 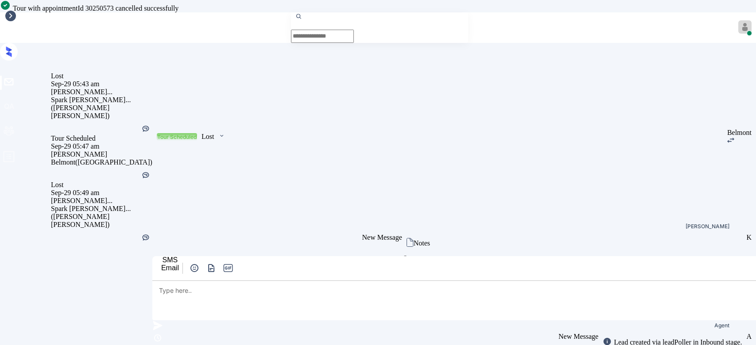 What do you see at coordinates (382, 237) in the screenshot?
I see `span: New Message` at bounding box center [382, 237].